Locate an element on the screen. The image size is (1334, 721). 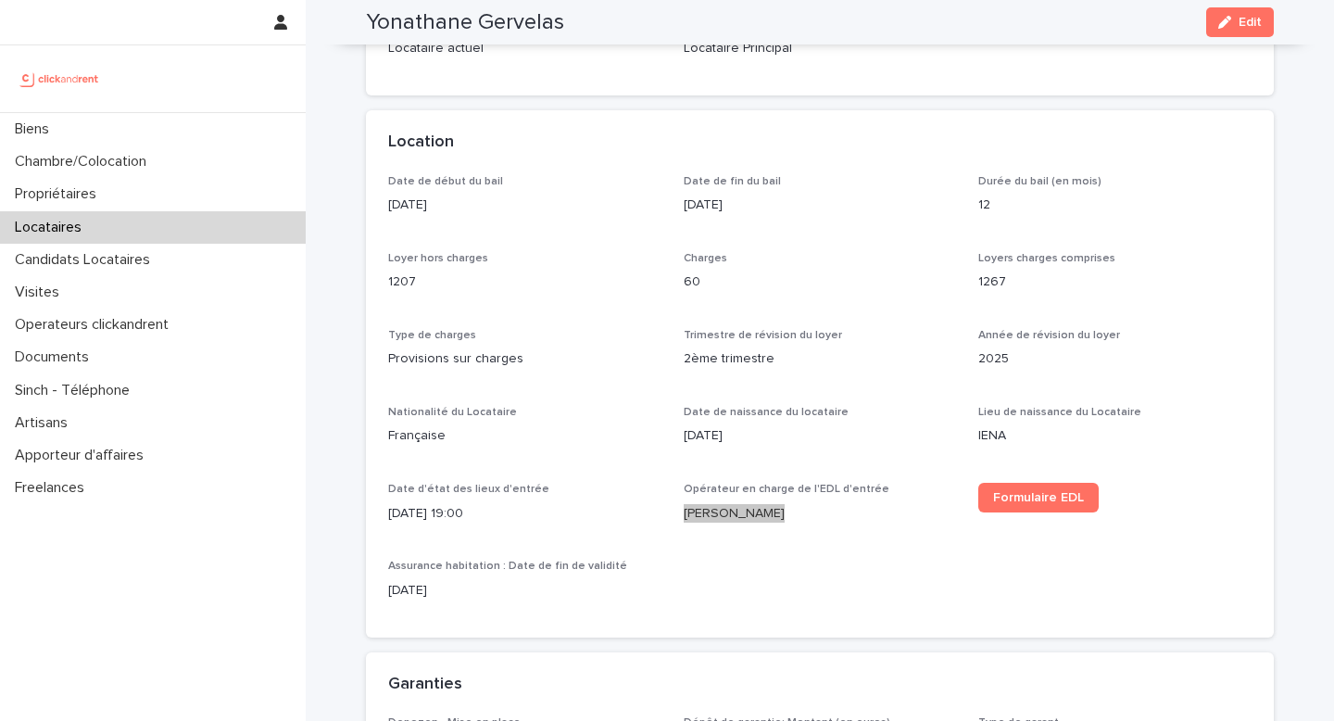
p: 60 is located at coordinates (820, 282).